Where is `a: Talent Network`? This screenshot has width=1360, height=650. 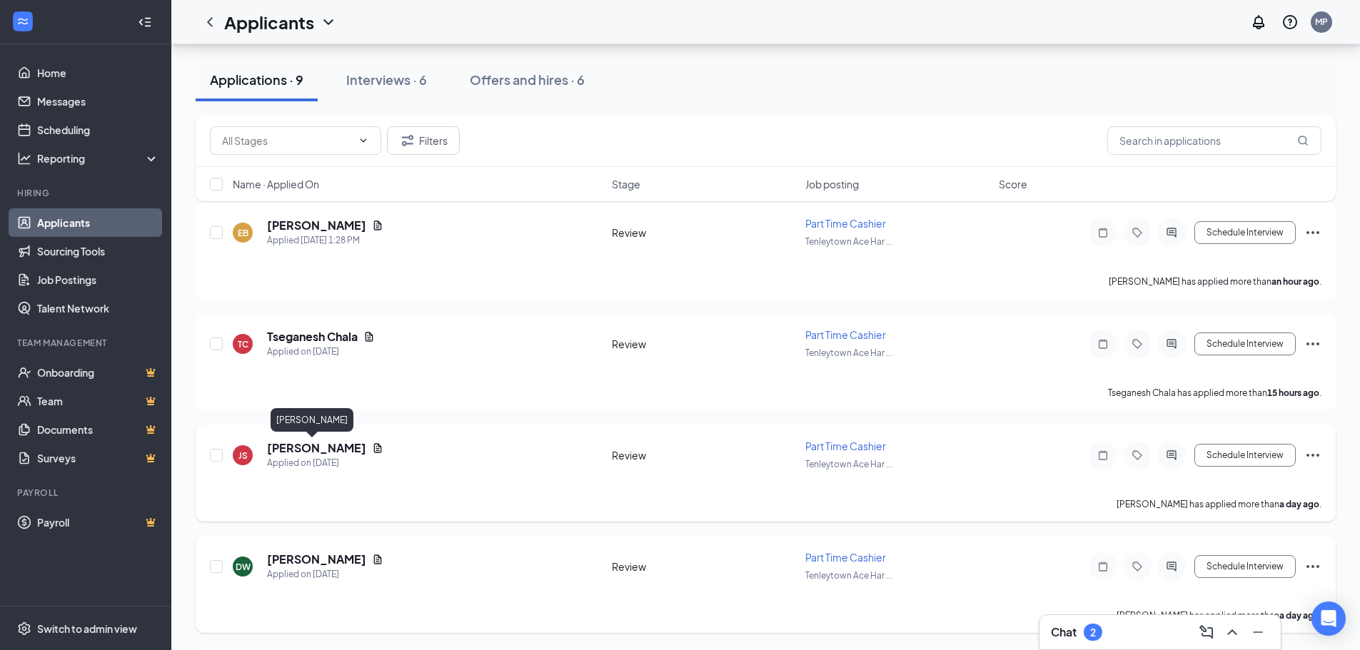
a: Talent Network is located at coordinates (98, 308).